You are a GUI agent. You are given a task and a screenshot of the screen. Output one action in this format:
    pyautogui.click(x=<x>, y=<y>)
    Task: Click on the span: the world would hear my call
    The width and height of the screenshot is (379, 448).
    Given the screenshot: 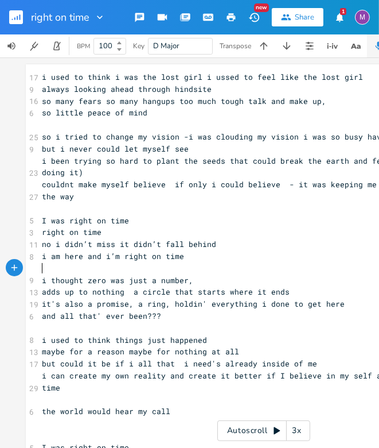 What is the action you would take?
    pyautogui.click(x=106, y=411)
    